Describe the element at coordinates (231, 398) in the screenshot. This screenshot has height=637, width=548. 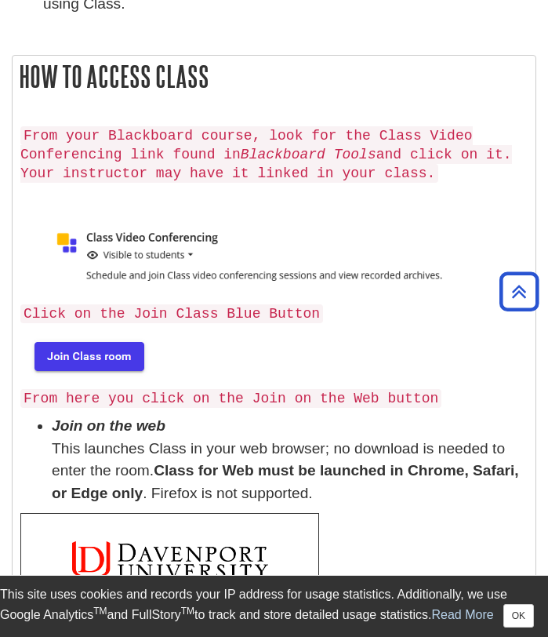
I see `code: From here you click on the Join on the Web button` at that location.